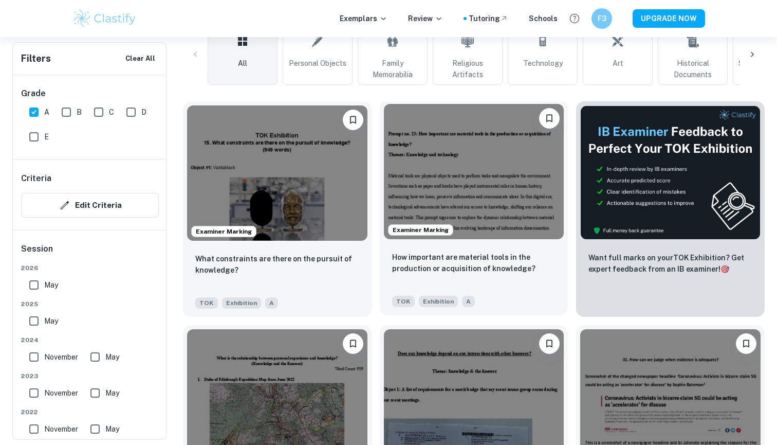 The height and width of the screenshot is (445, 777). I want to click on span: Art, so click(618, 63).